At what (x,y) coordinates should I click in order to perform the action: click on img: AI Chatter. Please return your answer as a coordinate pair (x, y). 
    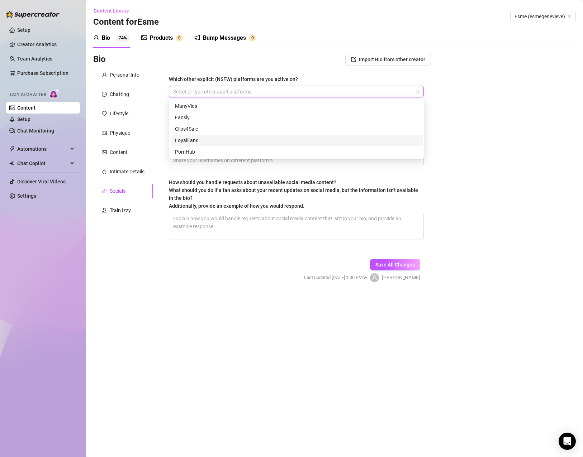
    Looking at the image, I should click on (54, 94).